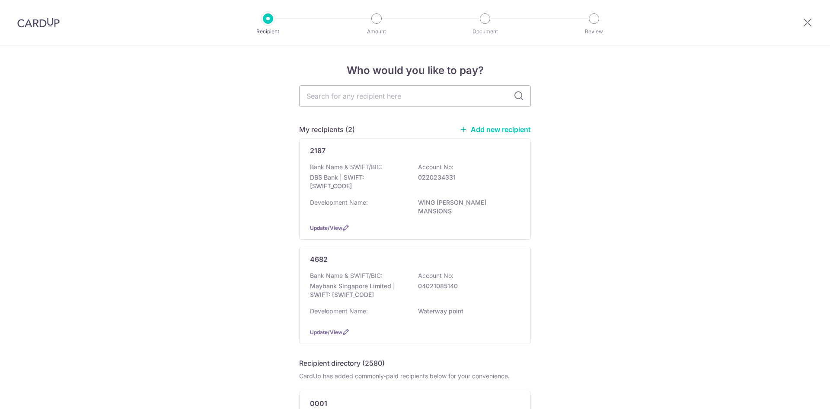 The image size is (830, 409). What do you see at coordinates (495, 129) in the screenshot?
I see `a: Add new recipient` at bounding box center [495, 129].